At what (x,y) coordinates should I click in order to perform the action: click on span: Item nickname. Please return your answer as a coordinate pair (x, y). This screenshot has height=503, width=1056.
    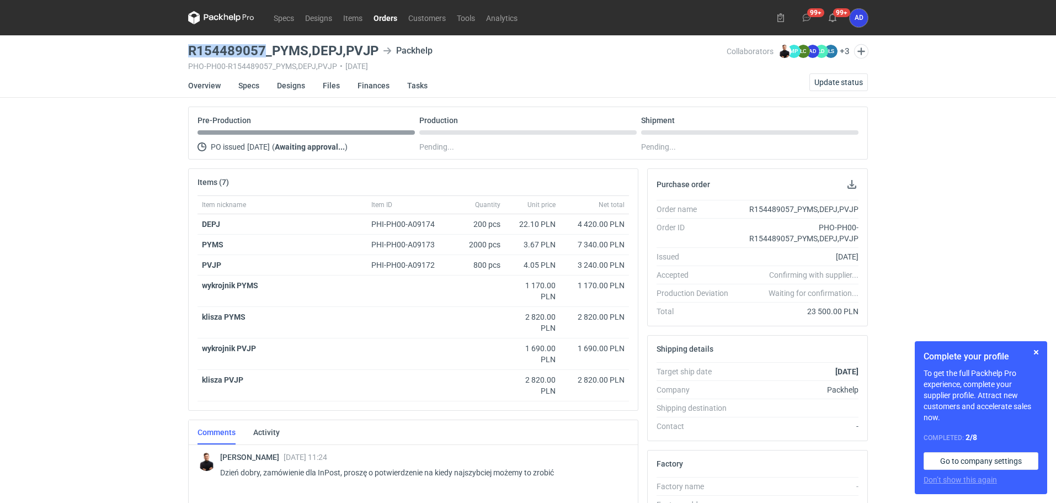
    Looking at the image, I should click on (224, 205).